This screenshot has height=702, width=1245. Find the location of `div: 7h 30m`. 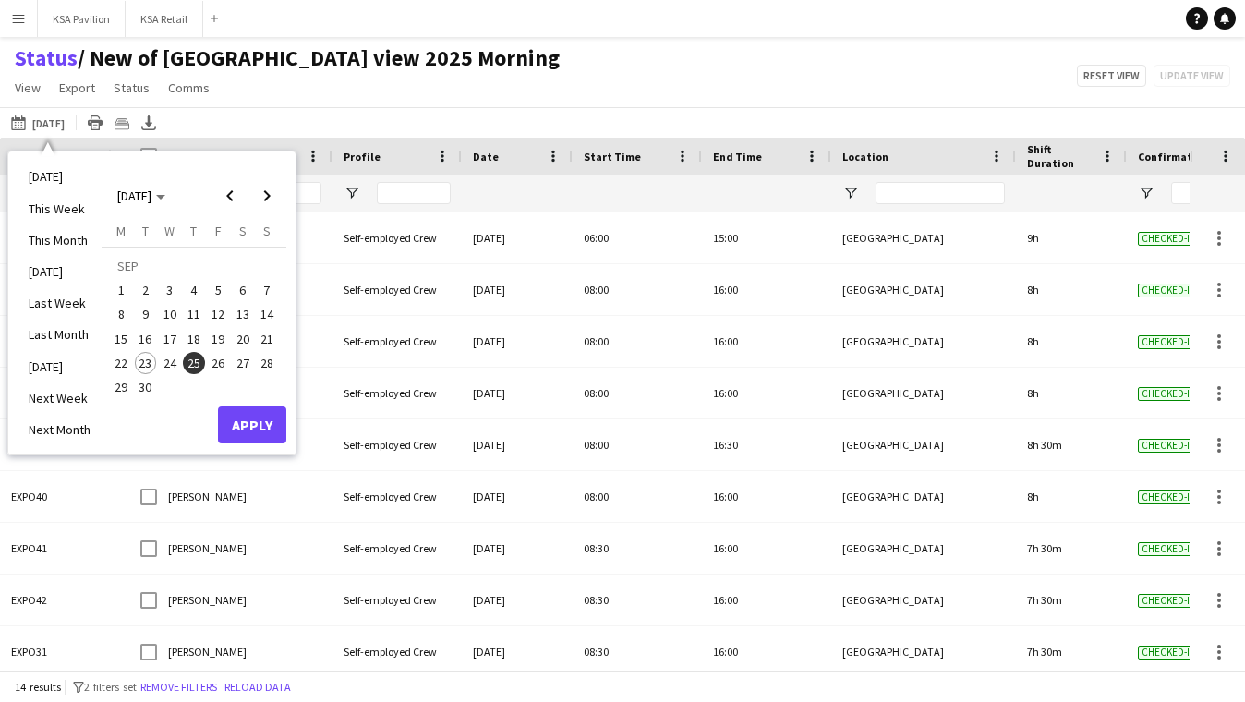

div: 7h 30m is located at coordinates (1072, 548).